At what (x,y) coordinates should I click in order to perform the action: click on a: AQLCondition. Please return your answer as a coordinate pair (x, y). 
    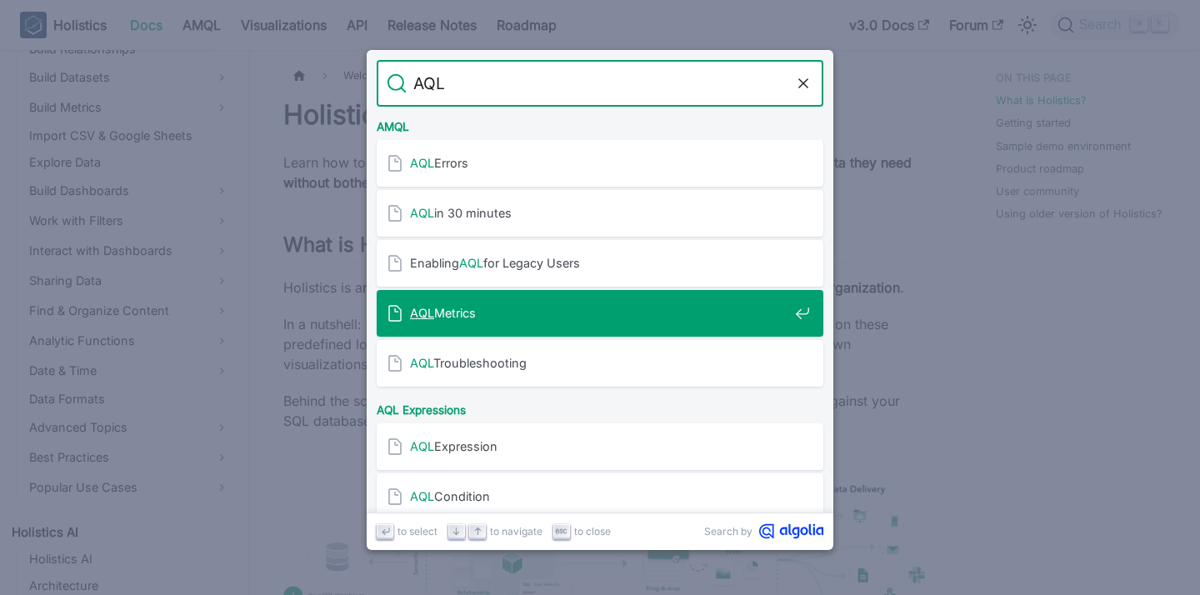
    Looking at the image, I should click on (600, 497).